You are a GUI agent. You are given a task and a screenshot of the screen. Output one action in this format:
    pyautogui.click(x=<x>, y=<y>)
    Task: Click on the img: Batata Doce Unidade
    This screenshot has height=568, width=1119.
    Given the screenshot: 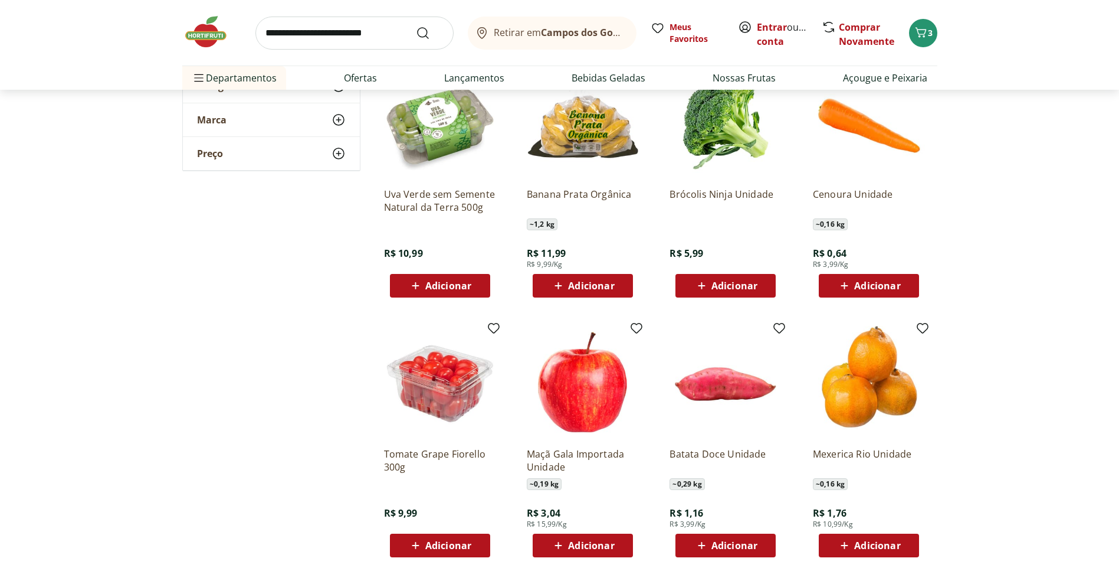 What is the action you would take?
    pyautogui.click(x=726, y=382)
    